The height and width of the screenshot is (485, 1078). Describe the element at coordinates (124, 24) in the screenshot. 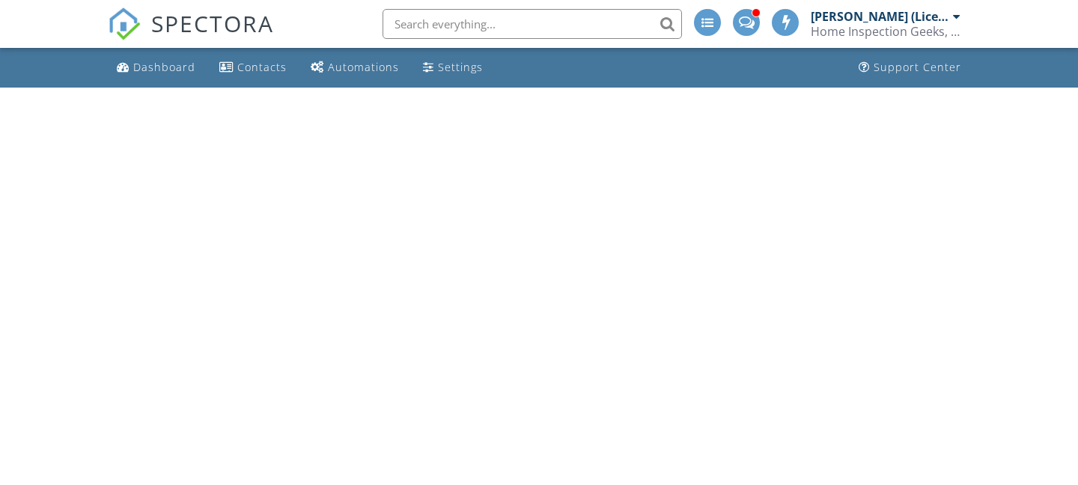

I see `img: The Best Home Inspection Software - Spectora` at that location.